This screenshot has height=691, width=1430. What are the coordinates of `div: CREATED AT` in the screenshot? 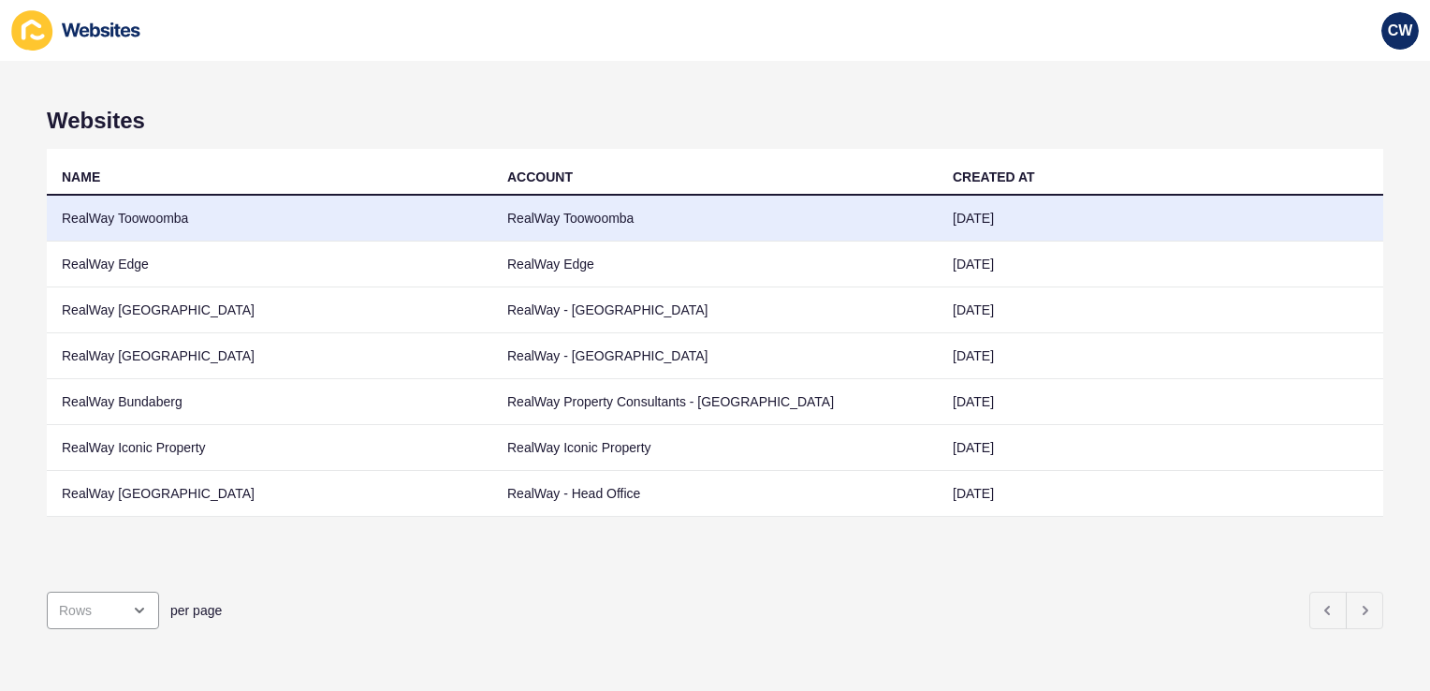 It's located at (994, 177).